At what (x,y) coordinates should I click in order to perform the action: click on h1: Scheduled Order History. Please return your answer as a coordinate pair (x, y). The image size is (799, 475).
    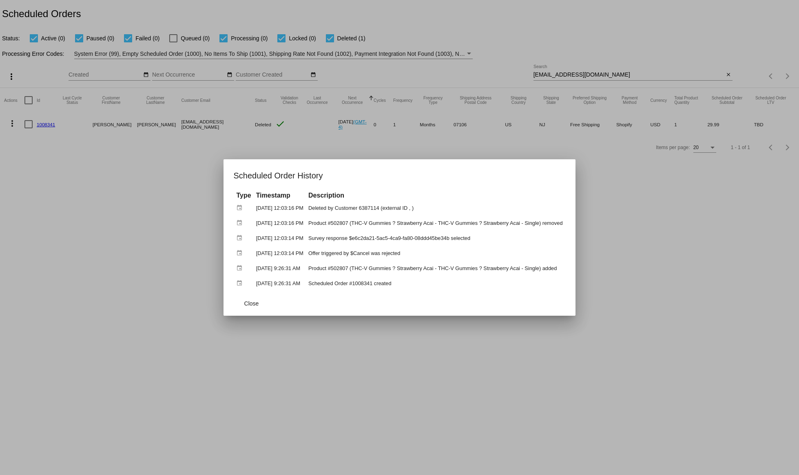
    Looking at the image, I should click on (399, 176).